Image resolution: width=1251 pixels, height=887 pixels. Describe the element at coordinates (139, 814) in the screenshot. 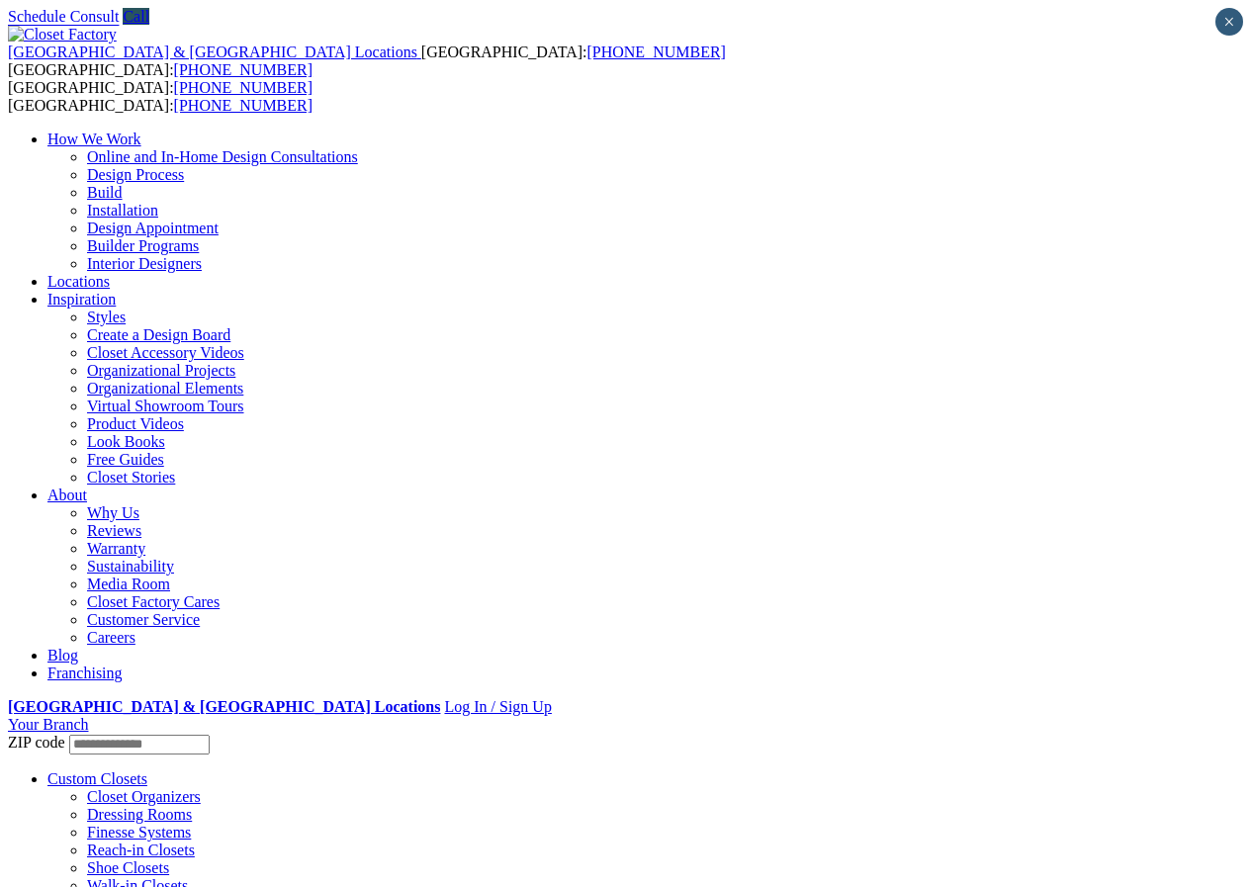

I see `a: Dressing Rooms` at that location.